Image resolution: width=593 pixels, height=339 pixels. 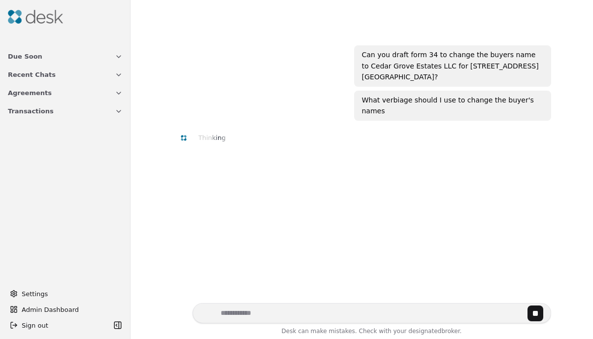 What do you see at coordinates (30, 93) in the screenshot?
I see `span: Agreements` at bounding box center [30, 93].